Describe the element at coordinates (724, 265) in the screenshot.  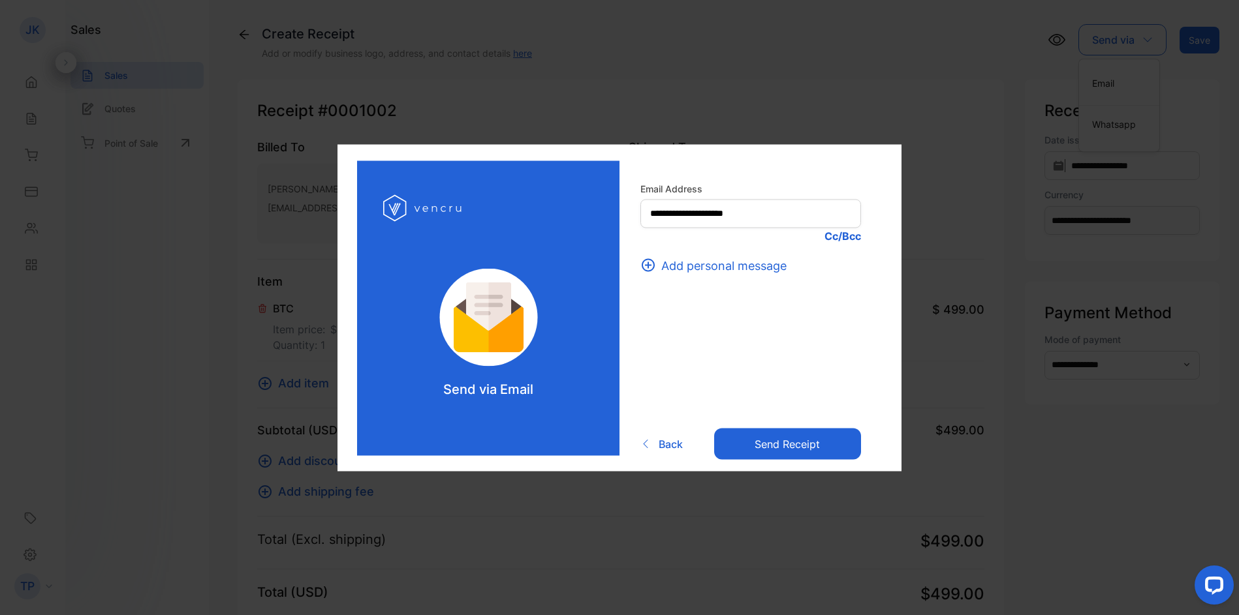
I see `span: Add personal message` at that location.